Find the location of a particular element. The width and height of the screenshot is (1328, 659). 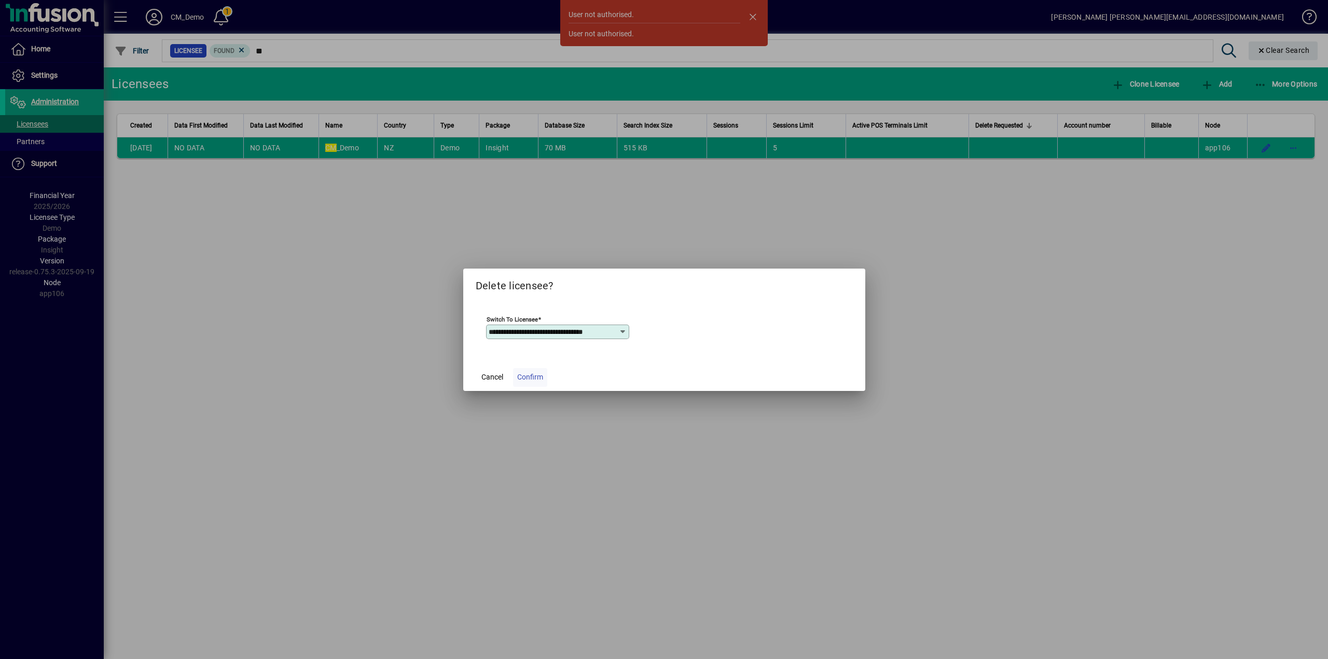

mat-label: Switch to licensee is located at coordinates (512, 319).